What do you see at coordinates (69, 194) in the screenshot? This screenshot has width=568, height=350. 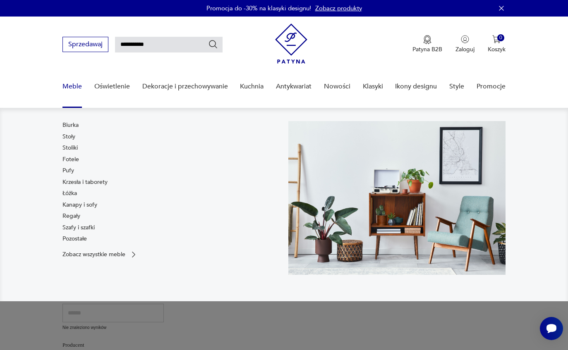 I see `a: Łóżka` at bounding box center [69, 194].